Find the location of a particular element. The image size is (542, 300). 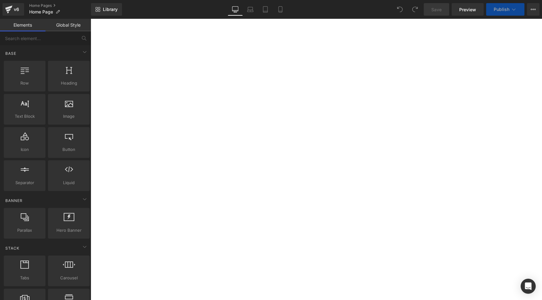

span: Button is located at coordinates (69, 150).